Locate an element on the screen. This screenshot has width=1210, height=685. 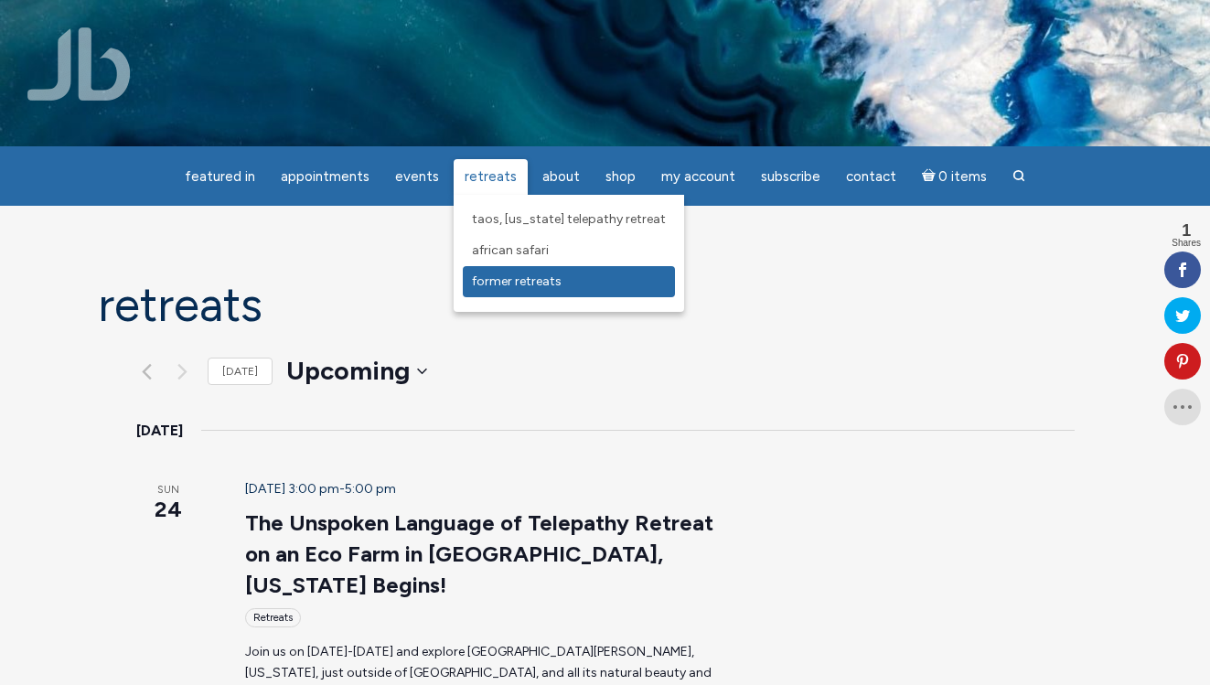
a: About is located at coordinates (561, 177).